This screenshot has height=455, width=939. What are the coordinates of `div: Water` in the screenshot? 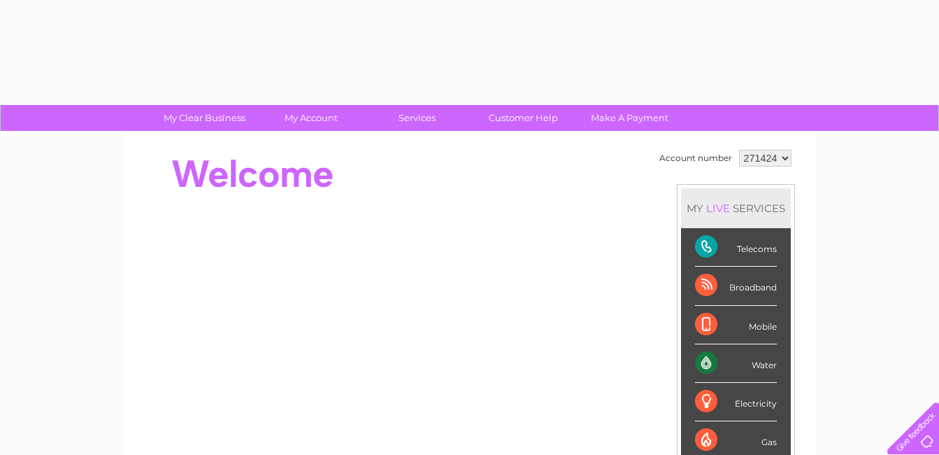 It's located at (736, 363).